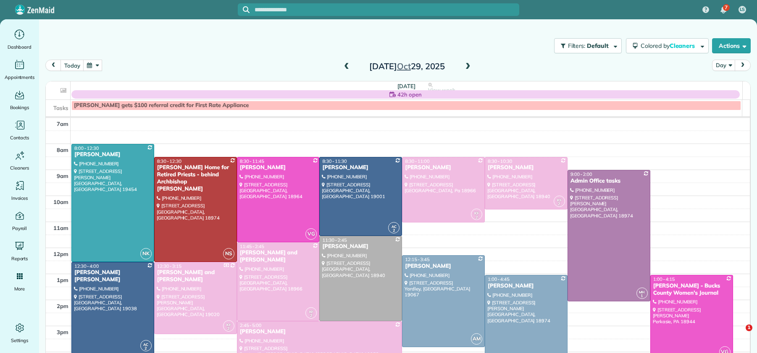 This screenshot has width=757, height=353. I want to click on span: 12:15 - 3:45, so click(417, 260).